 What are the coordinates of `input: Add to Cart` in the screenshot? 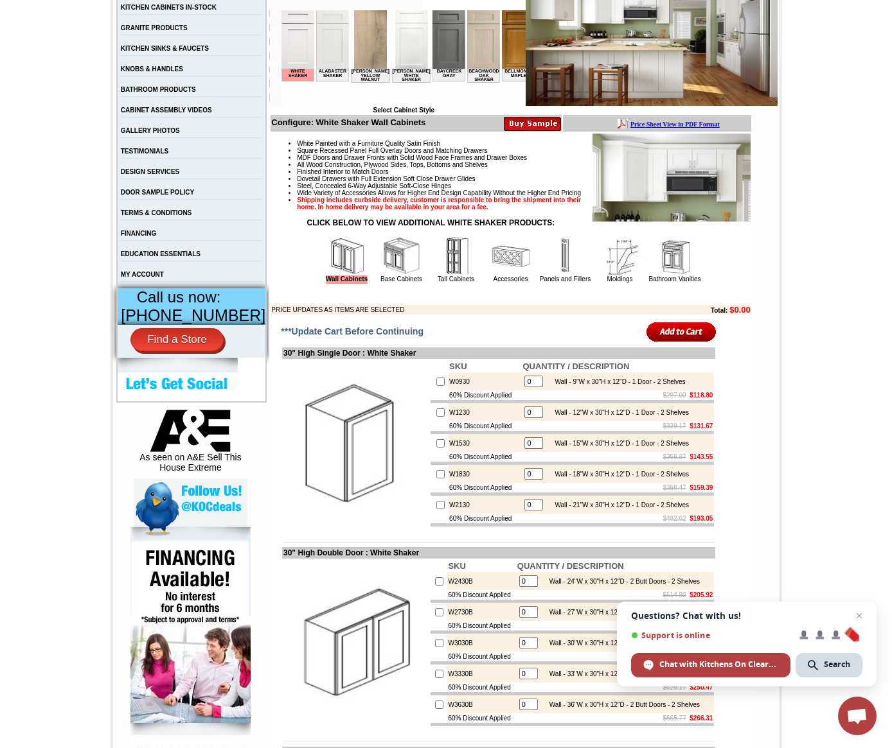 It's located at (681, 331).